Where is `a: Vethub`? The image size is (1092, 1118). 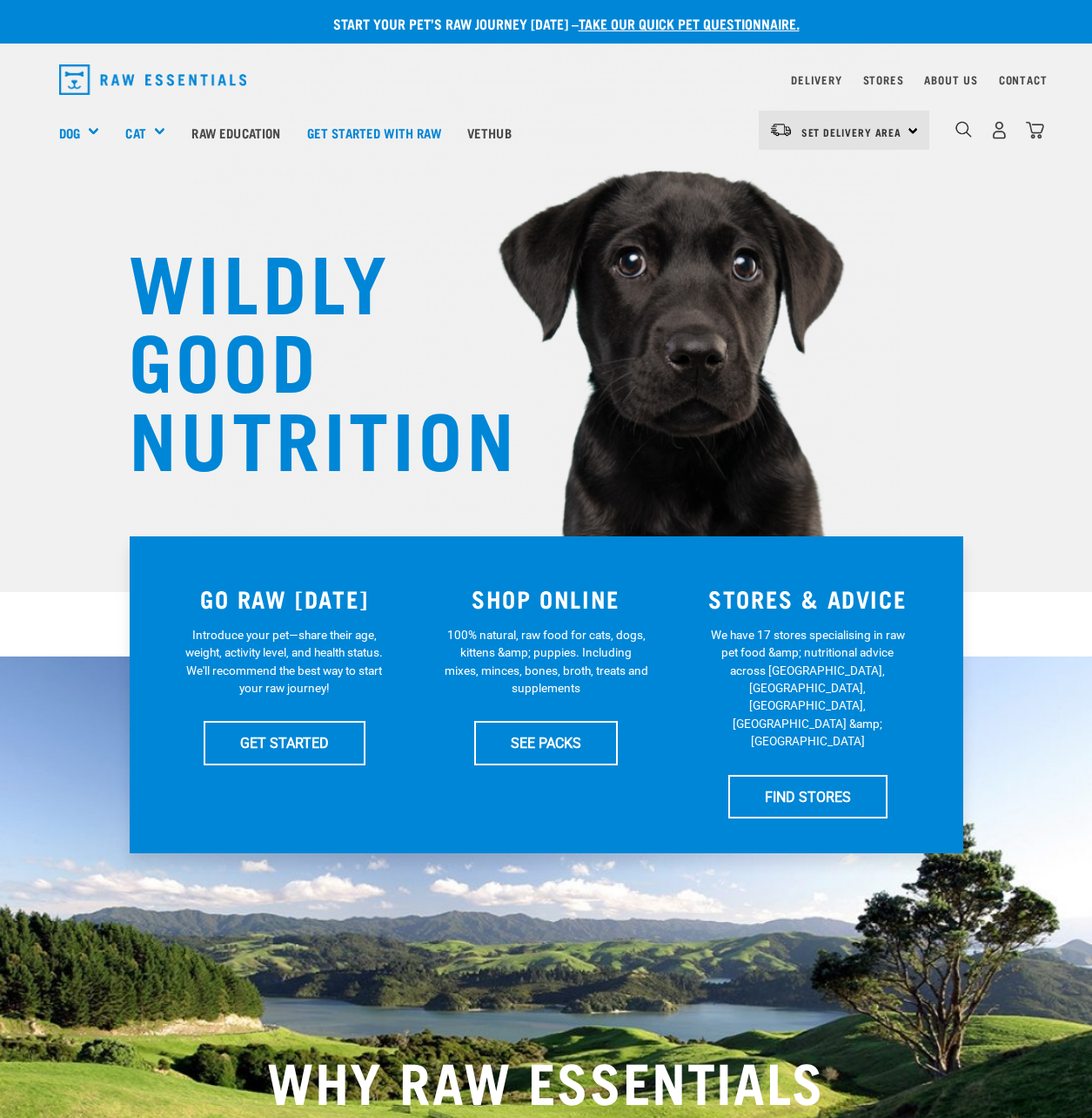
a: Vethub is located at coordinates (489, 132).